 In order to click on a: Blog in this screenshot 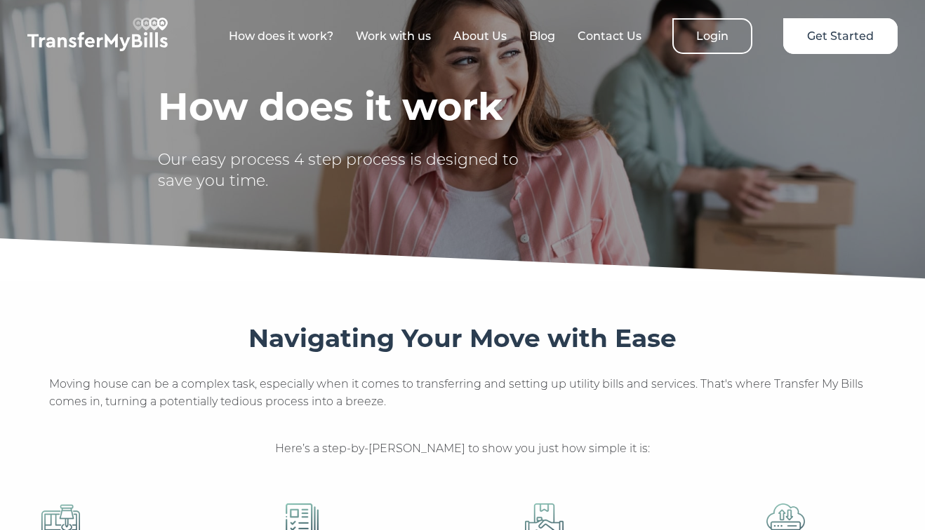, I will do `click(542, 36)`.